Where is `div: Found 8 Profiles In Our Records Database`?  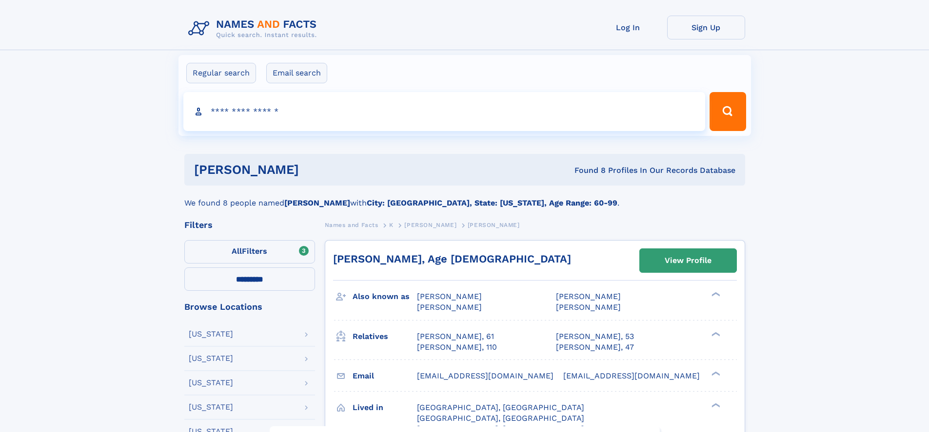 div: Found 8 Profiles In Our Records Database is located at coordinates (586, 171).